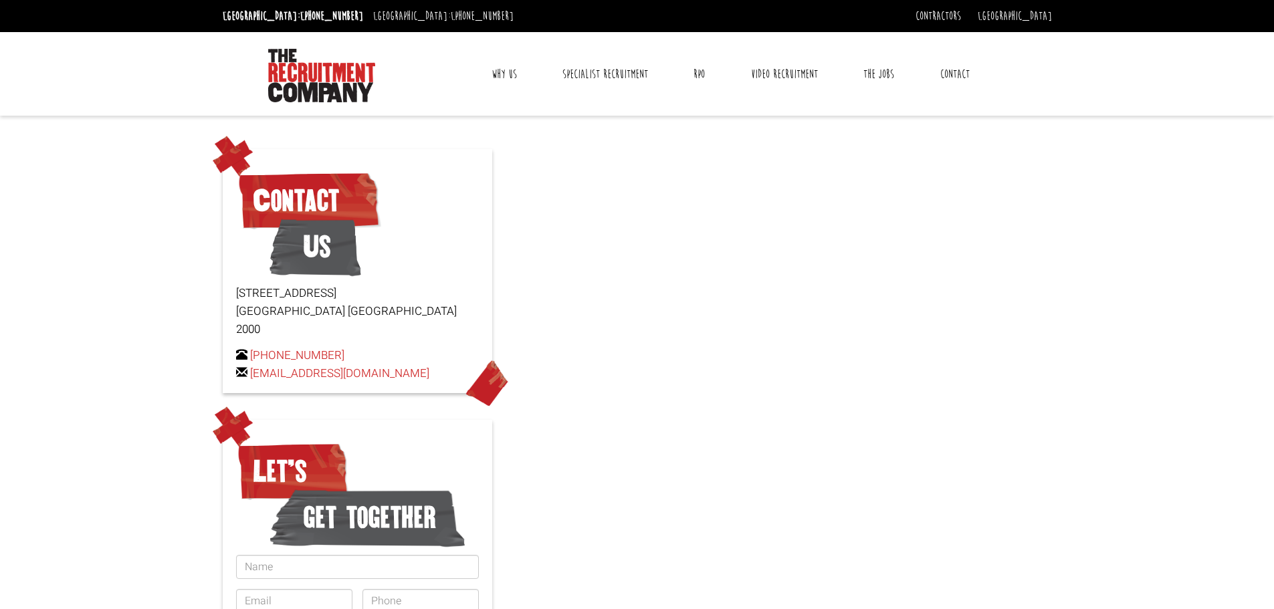 This screenshot has height=609, width=1274. I want to click on span: get together, so click(367, 518).